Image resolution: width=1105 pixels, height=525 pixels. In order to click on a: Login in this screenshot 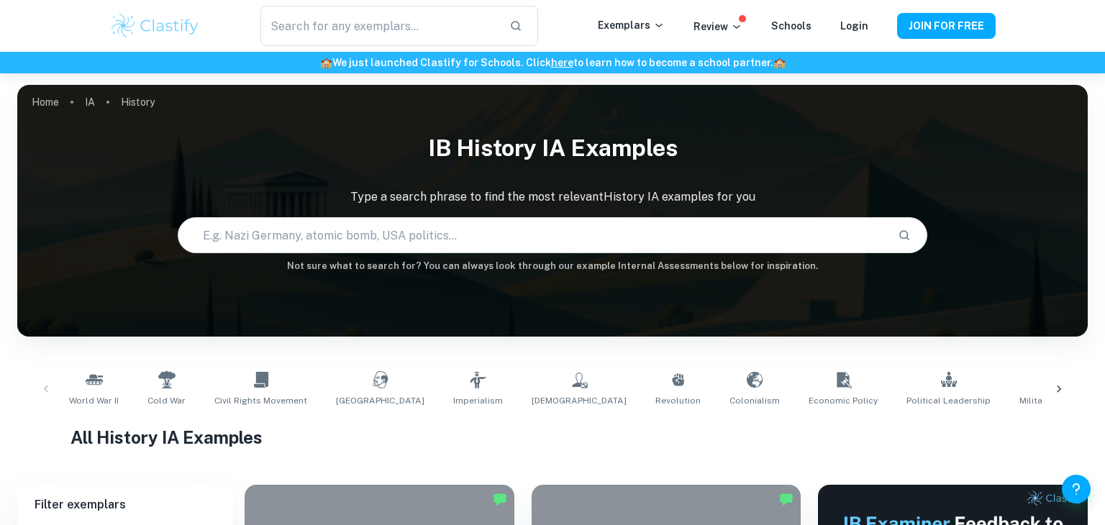, I will do `click(854, 26)`.